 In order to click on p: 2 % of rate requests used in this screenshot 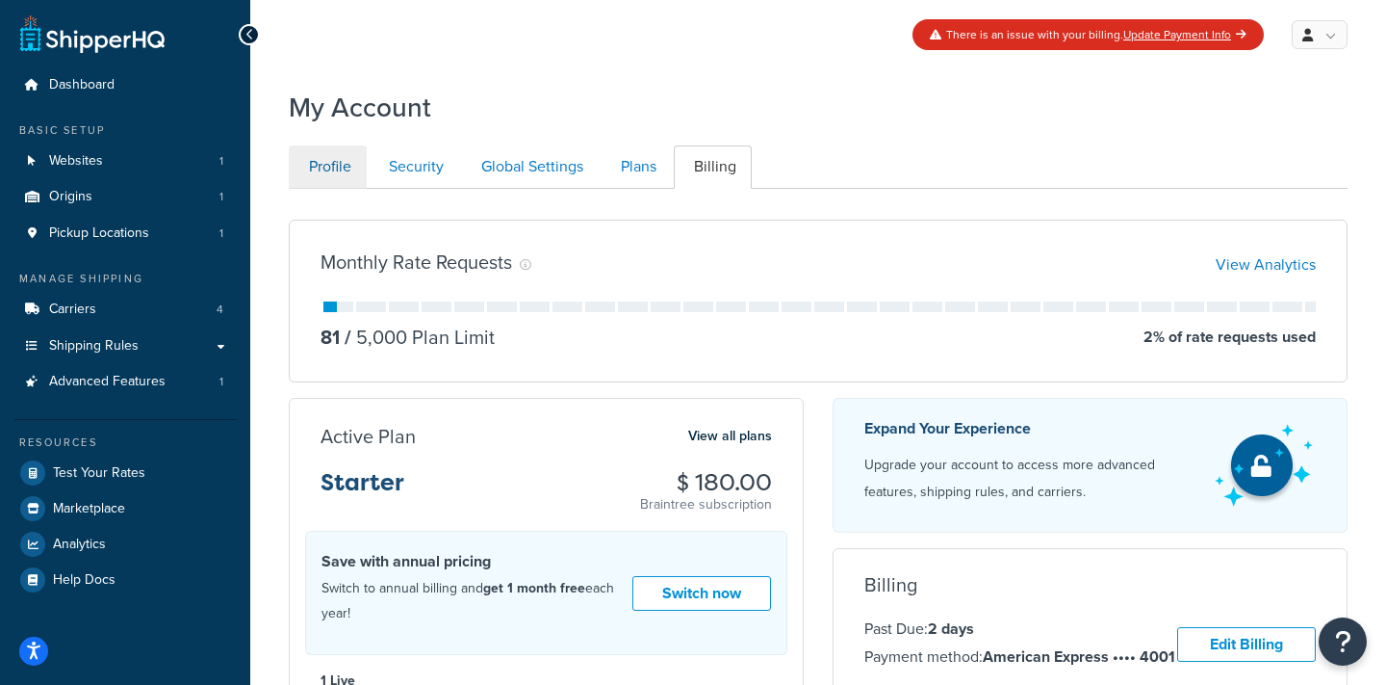, I will do `click(1230, 337)`.